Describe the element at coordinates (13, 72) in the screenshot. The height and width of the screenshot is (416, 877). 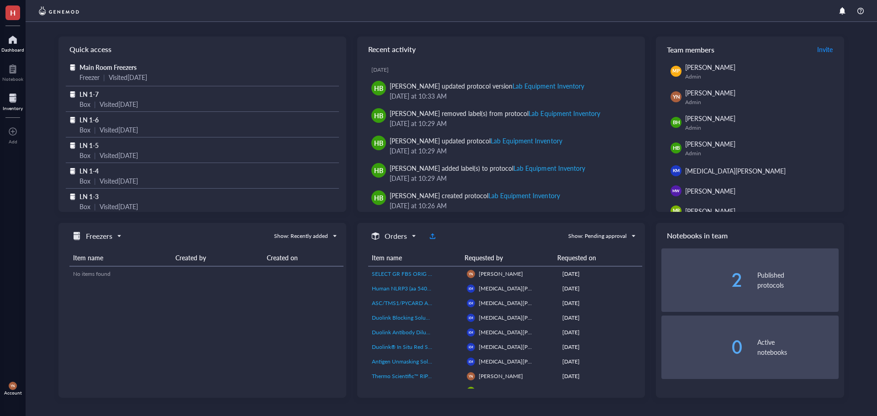
I see `a: Notebook` at that location.